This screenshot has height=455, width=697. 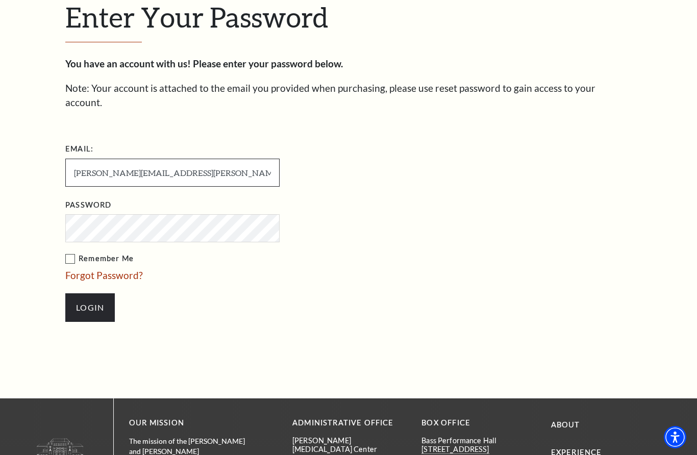 I want to click on p: BOX OFFICE, so click(x=478, y=423).